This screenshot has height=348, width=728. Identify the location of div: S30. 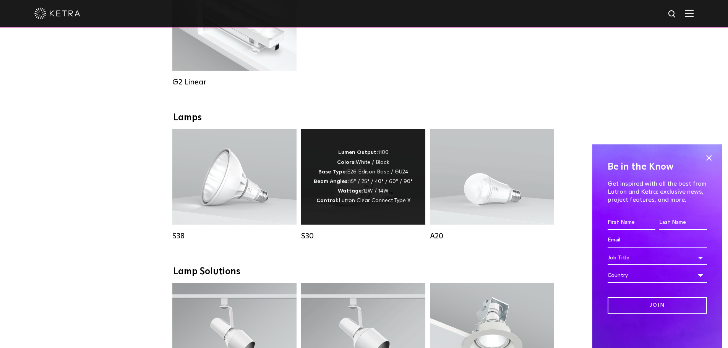
(363, 236).